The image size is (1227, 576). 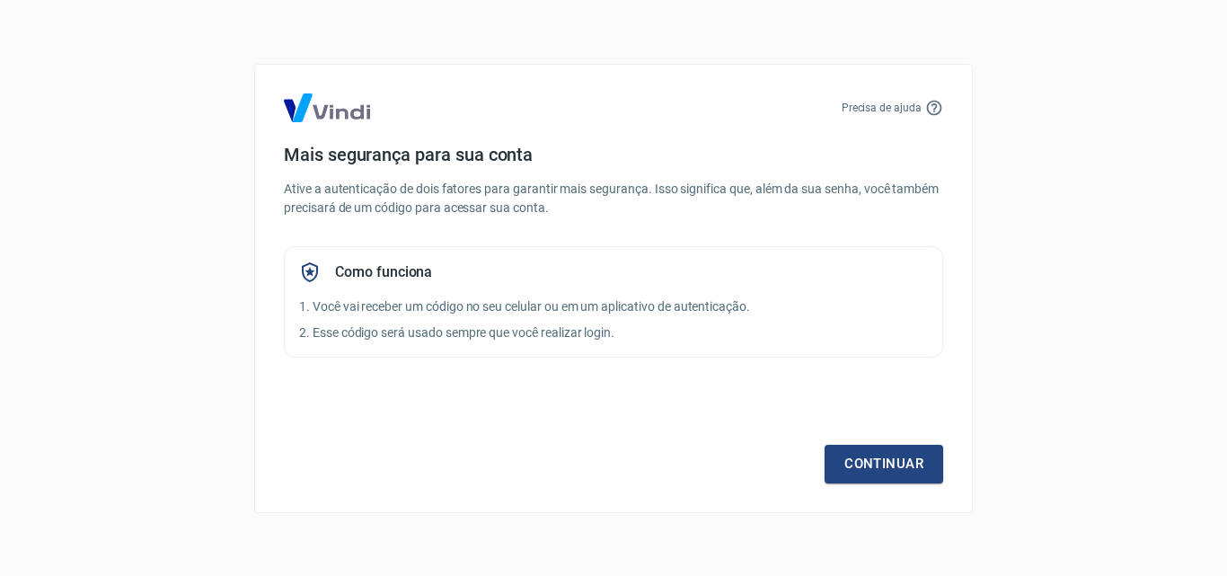 I want to click on p: Ative a autenticação de dois fatores para garantir mais segurança. Isso significa que, além da su..., so click(x=614, y=199).